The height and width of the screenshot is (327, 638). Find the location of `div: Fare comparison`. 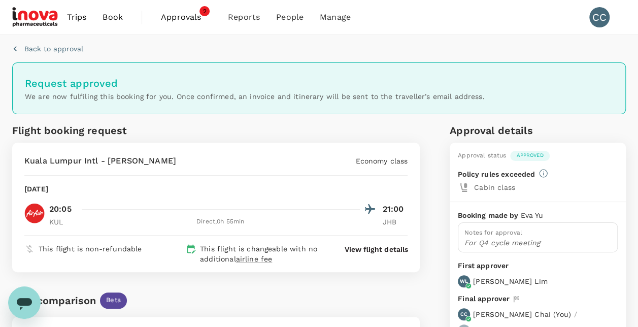

div: Fare comparison is located at coordinates (54, 300).